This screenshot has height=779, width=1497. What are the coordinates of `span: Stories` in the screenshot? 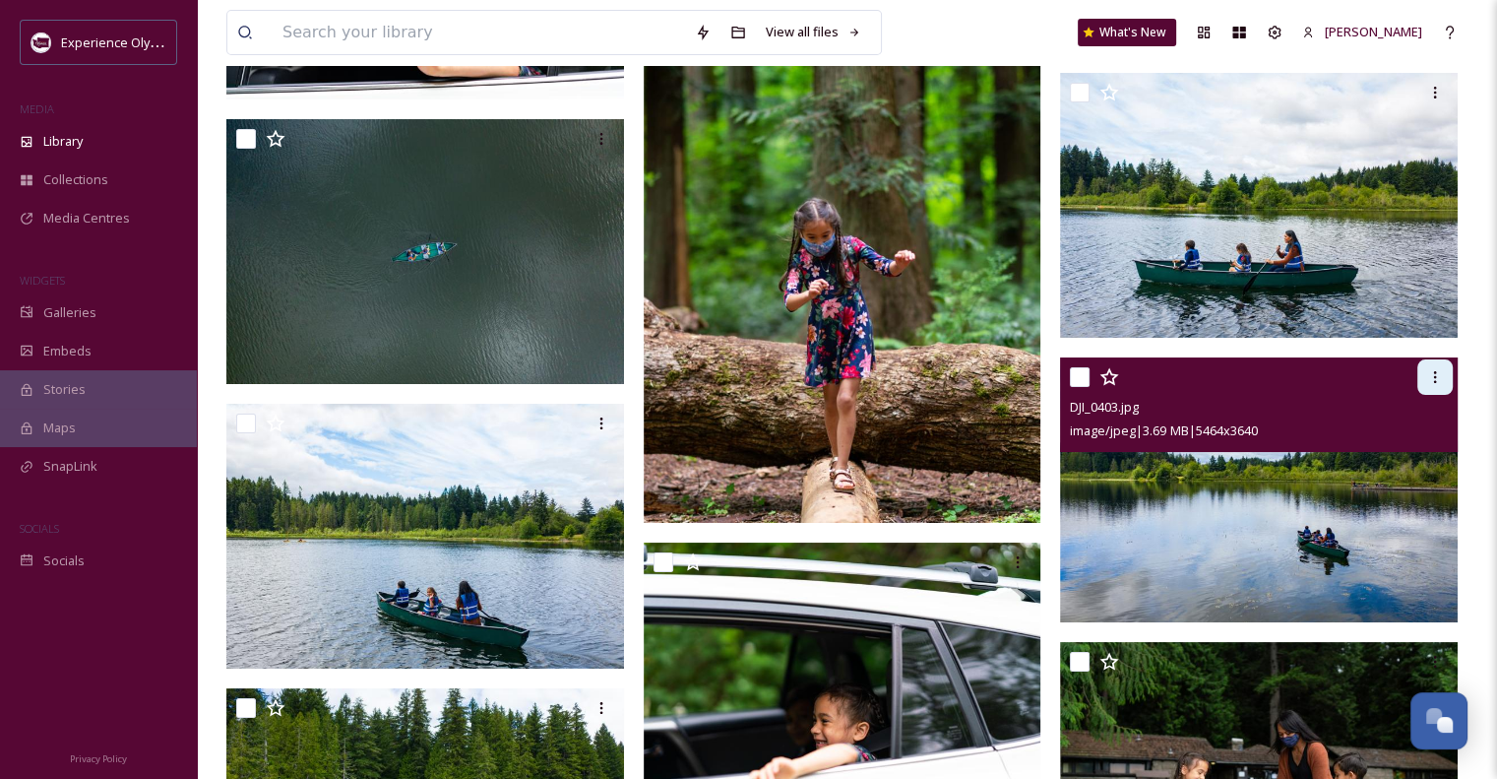 It's located at (64, 389).